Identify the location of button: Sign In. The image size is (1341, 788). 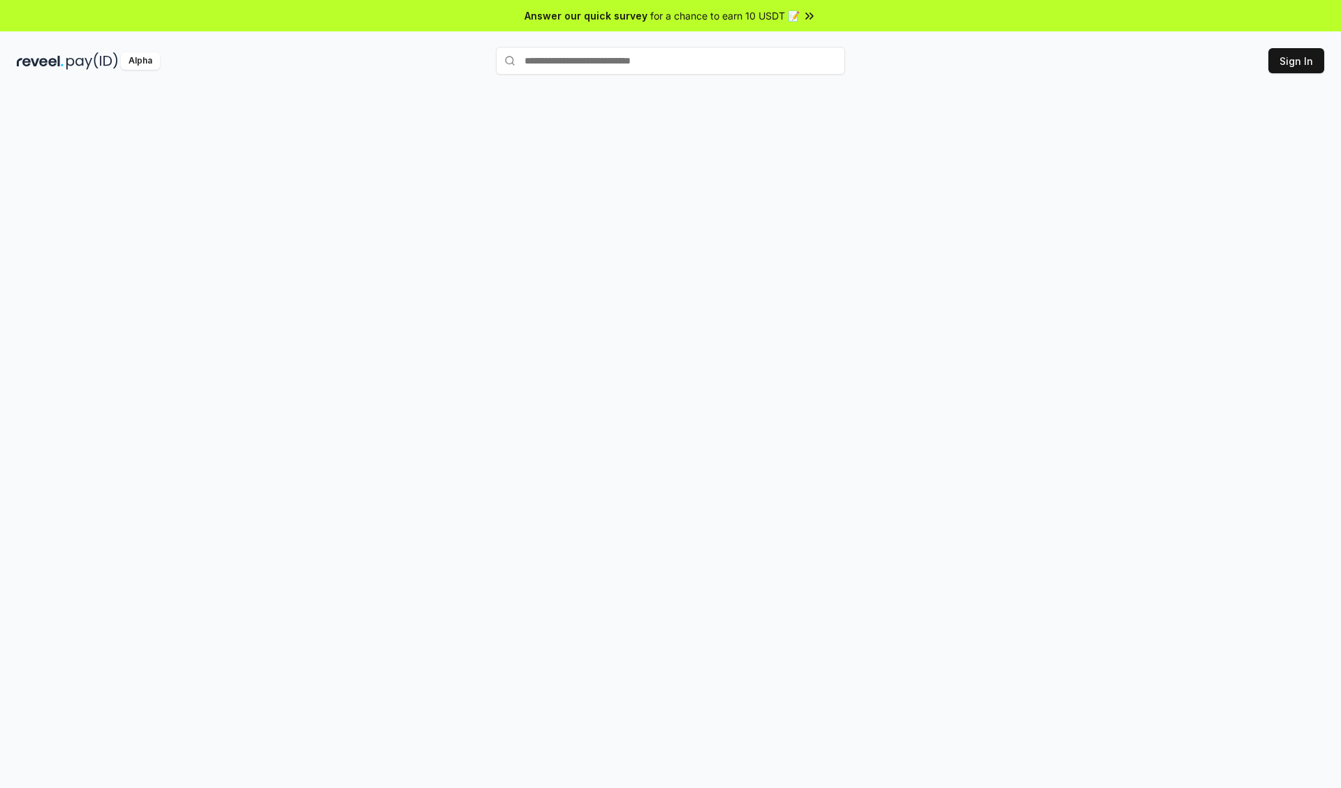
(1296, 61).